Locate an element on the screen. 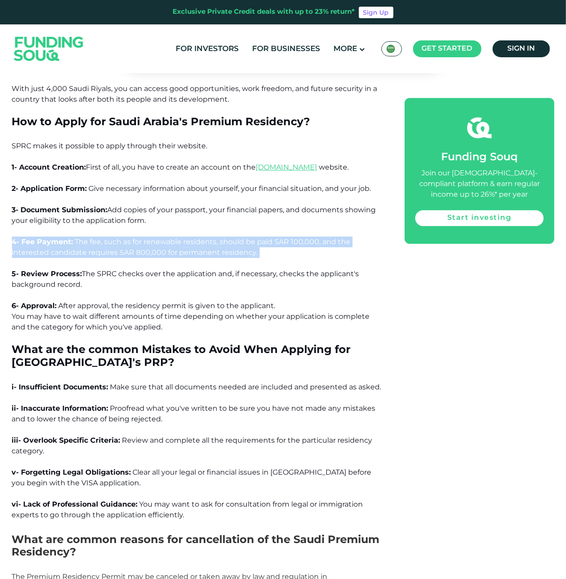 The width and height of the screenshot is (566, 579). a: Sign in is located at coordinates (521, 49).